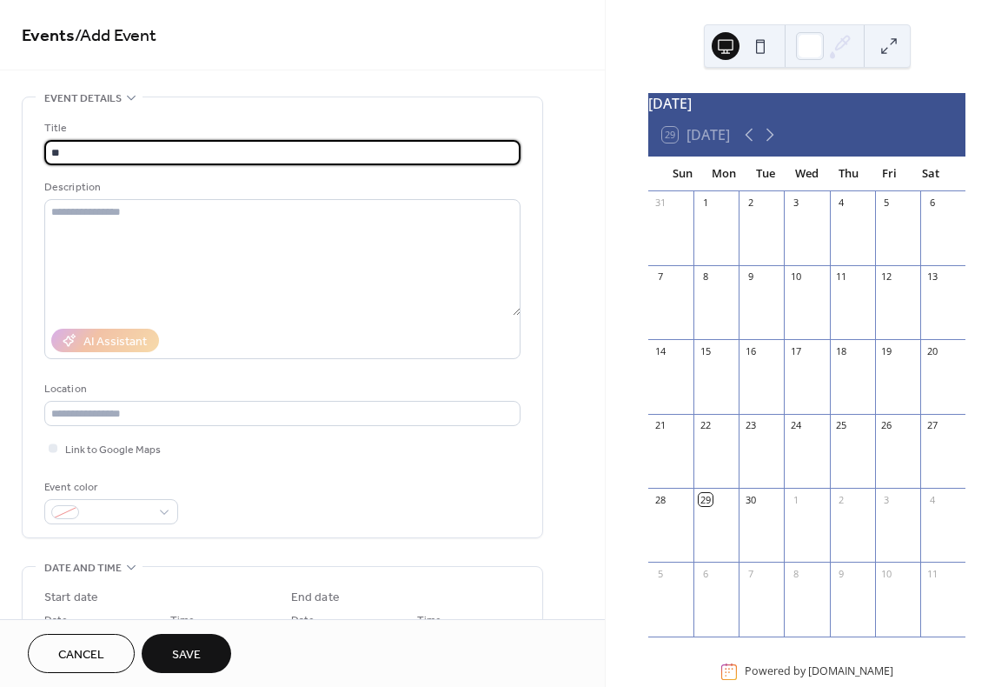  What do you see at coordinates (83, 568) in the screenshot?
I see `span: Date and time` at bounding box center [83, 568].